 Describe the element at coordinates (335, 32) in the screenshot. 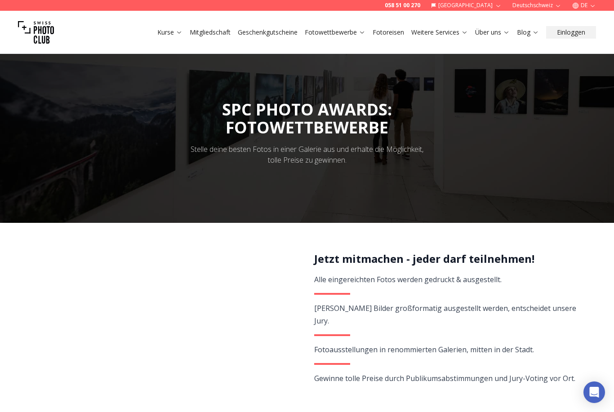

I see `button: Fotowettbewerbe` at that location.